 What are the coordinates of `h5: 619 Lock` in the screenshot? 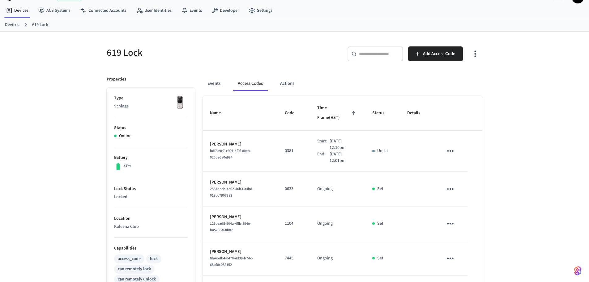 It's located at (199, 53).